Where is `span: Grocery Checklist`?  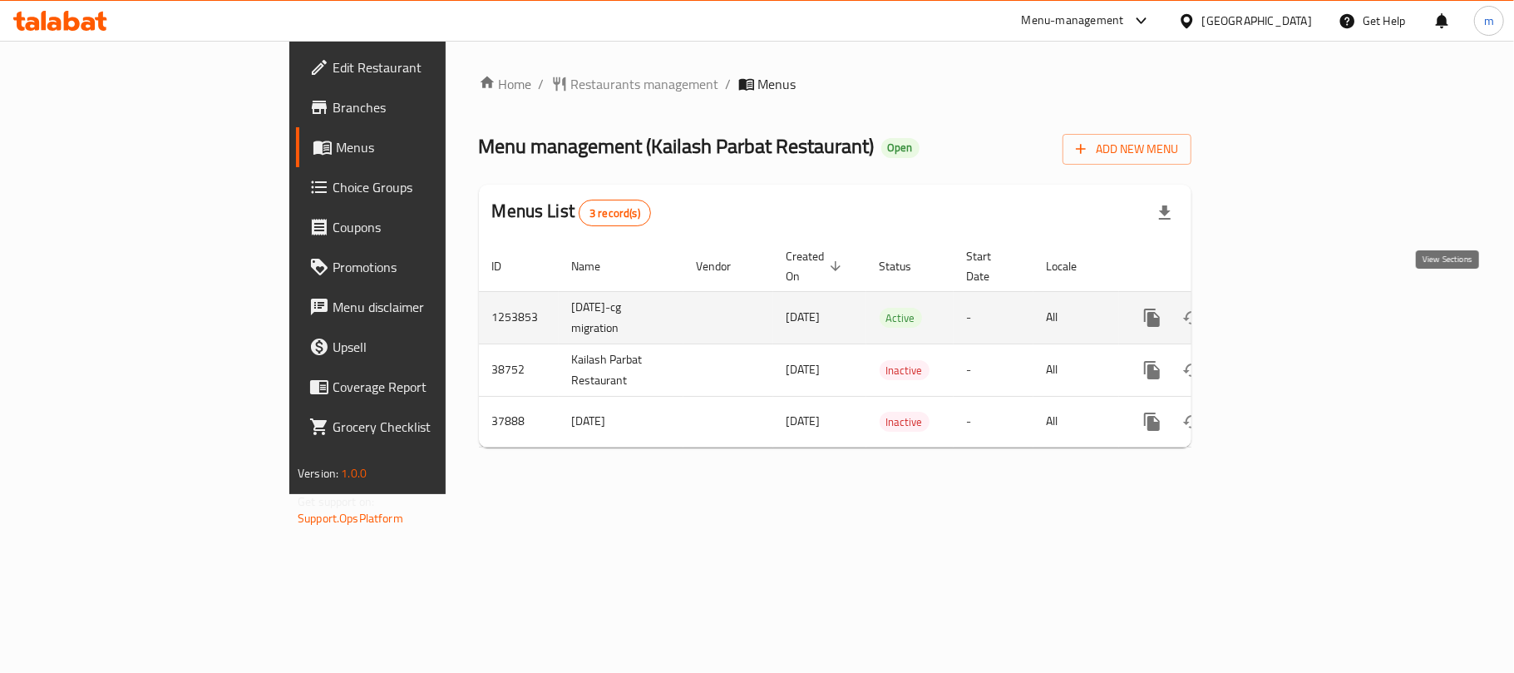
span: Grocery Checklist is located at coordinates (431, 427).